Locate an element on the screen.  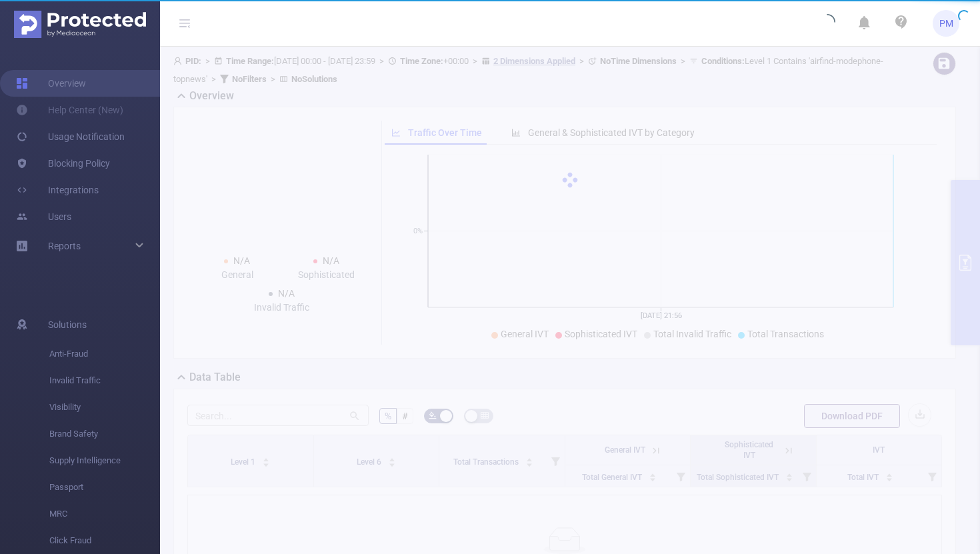
span: Reports is located at coordinates (64, 246).